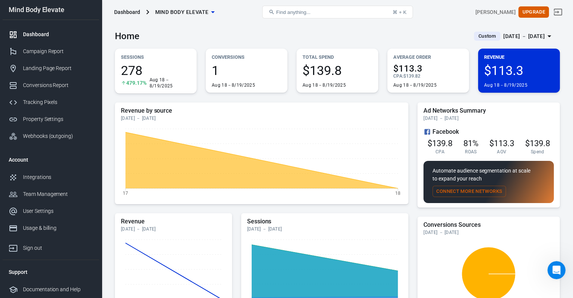  What do you see at coordinates (489, 225) in the screenshot?
I see `h5: Conversions Sources` at bounding box center [489, 225].